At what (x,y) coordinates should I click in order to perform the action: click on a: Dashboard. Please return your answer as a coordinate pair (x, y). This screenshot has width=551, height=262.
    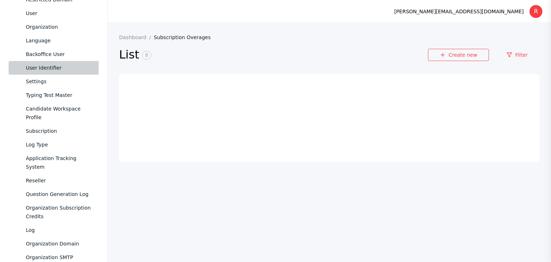
    Looking at the image, I should click on (136, 37).